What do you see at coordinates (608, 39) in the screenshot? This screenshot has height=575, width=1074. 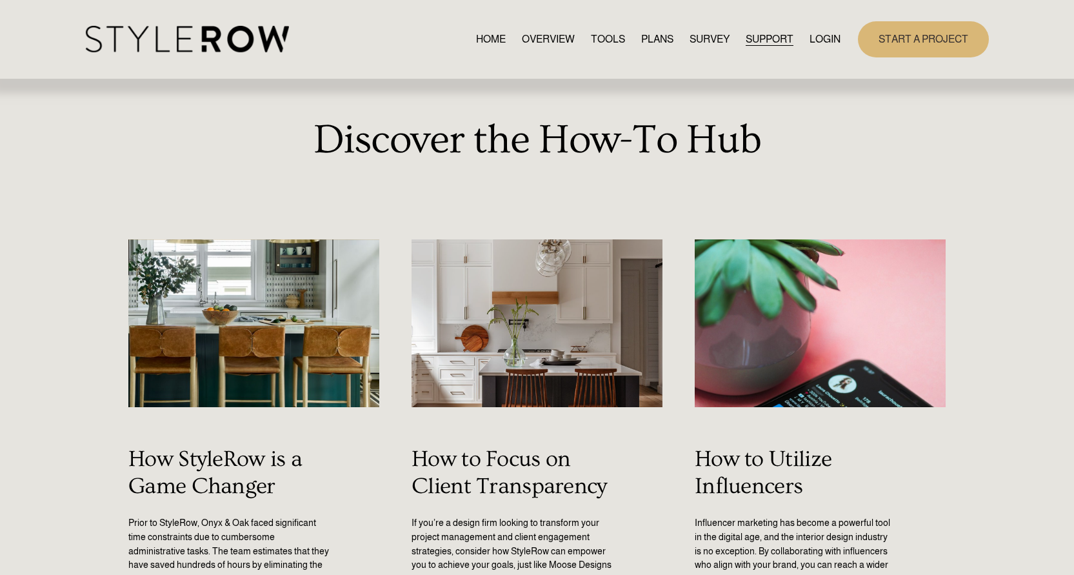 I see `a: TOOLS` at bounding box center [608, 39].